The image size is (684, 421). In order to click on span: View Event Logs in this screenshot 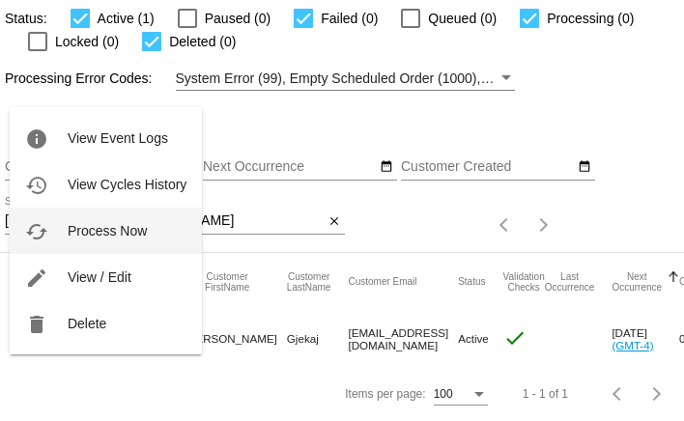, I will do `click(118, 138)`.